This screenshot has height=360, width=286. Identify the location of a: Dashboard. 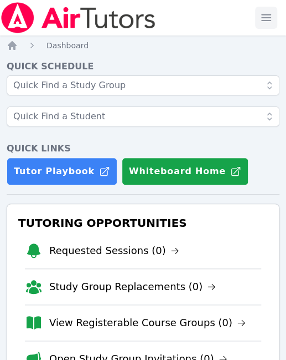
(68, 45).